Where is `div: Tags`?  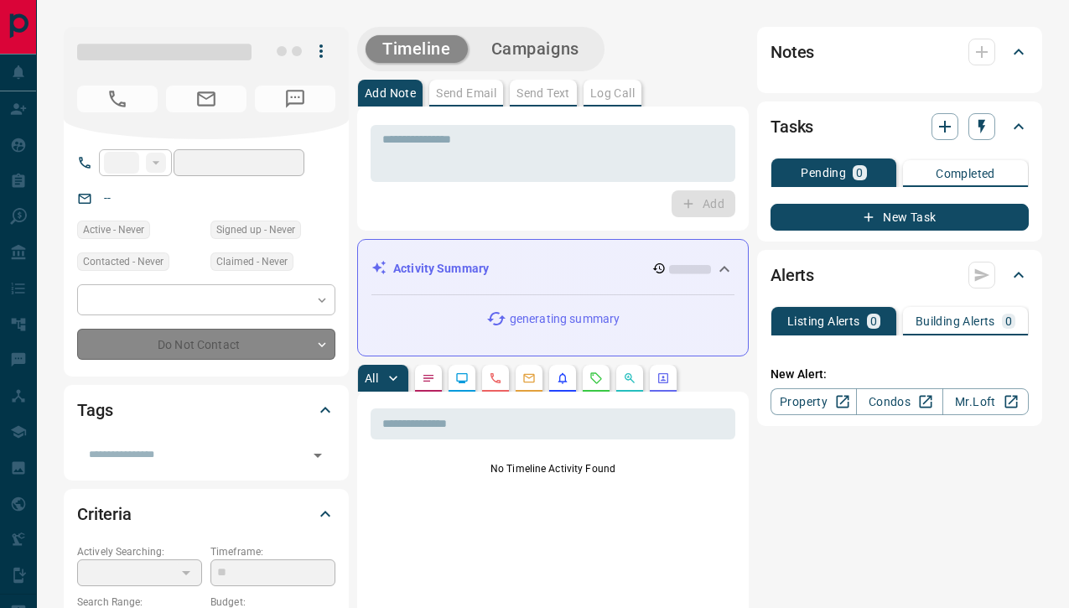 div: Tags is located at coordinates (206, 410).